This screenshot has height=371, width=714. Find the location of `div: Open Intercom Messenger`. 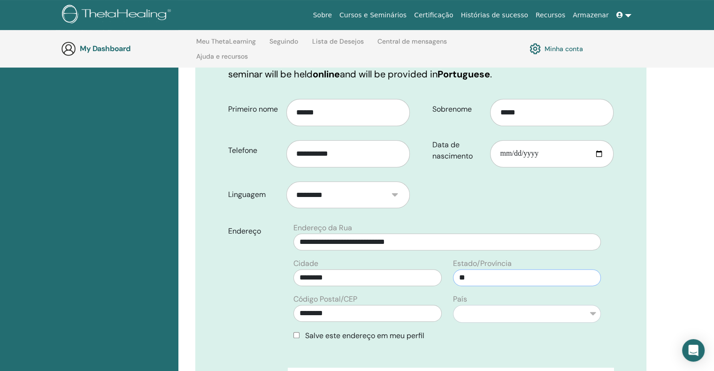

div: Open Intercom Messenger is located at coordinates (693, 350).